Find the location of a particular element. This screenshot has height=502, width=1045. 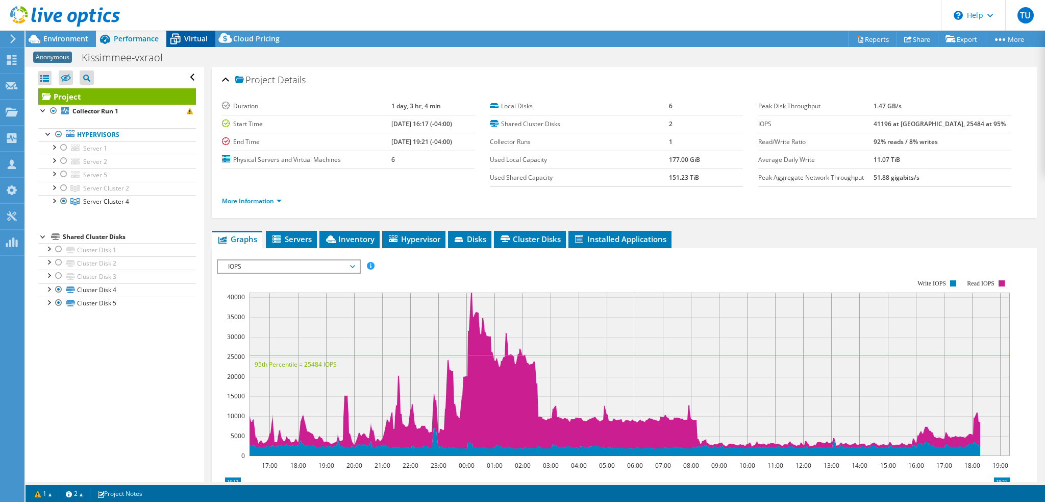

span: Cloud Pricing is located at coordinates (256, 38).